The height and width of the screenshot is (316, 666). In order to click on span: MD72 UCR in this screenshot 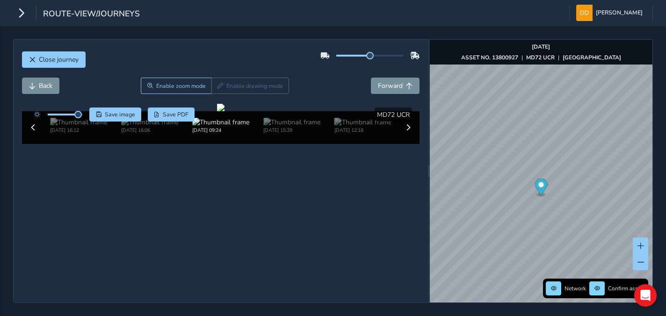, I will do `click(393, 115)`.